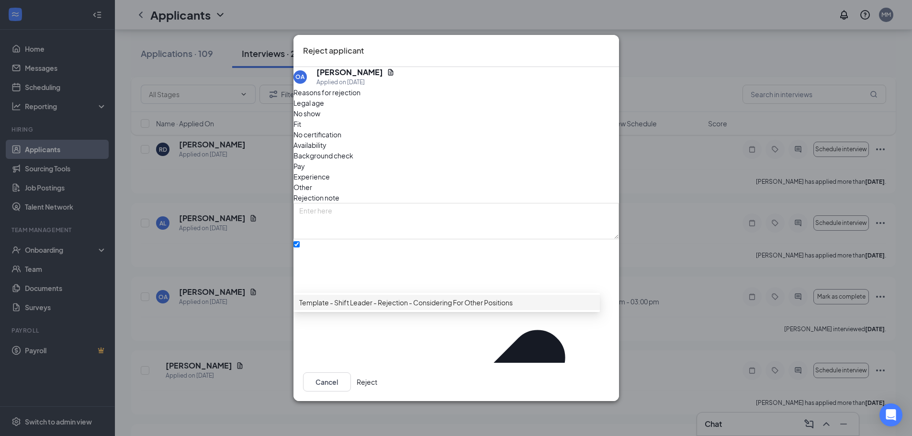 The width and height of the screenshot is (912, 436). What do you see at coordinates (327, 92) in the screenshot?
I see `span: Reasons for rejection` at bounding box center [327, 92].